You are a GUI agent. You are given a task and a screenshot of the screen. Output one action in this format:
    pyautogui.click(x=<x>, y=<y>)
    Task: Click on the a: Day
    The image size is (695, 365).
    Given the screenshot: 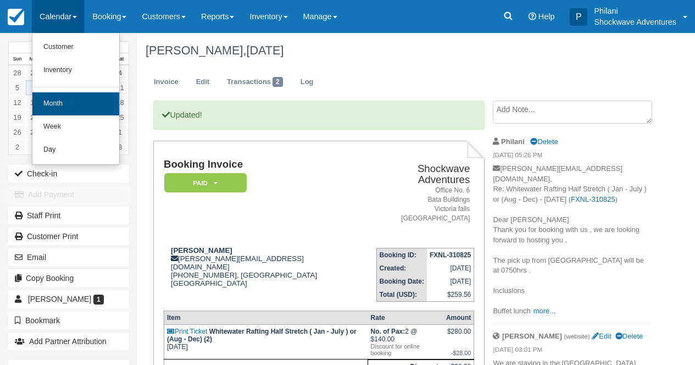 What is the action you would take?
    pyautogui.click(x=76, y=150)
    